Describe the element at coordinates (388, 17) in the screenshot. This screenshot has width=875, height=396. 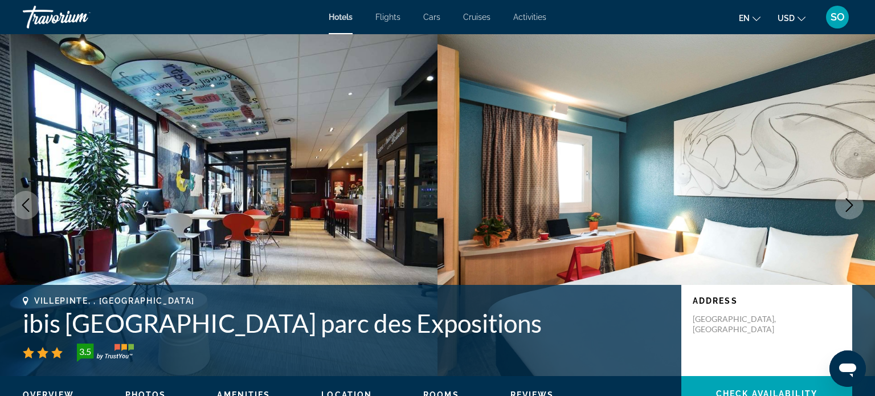
I see `a: Flights` at that location.